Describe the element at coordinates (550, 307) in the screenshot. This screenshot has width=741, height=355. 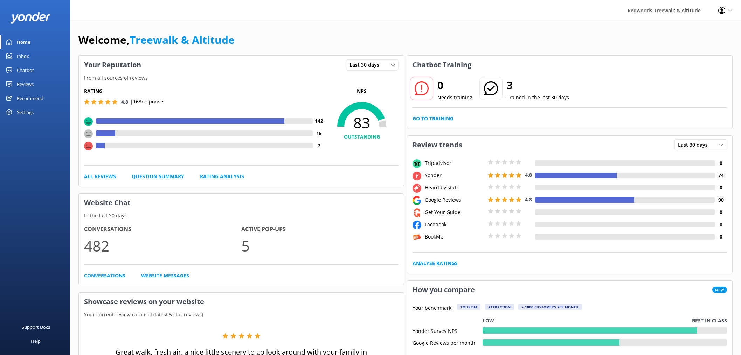
I see `div: > 1000 customers per month` at that location.